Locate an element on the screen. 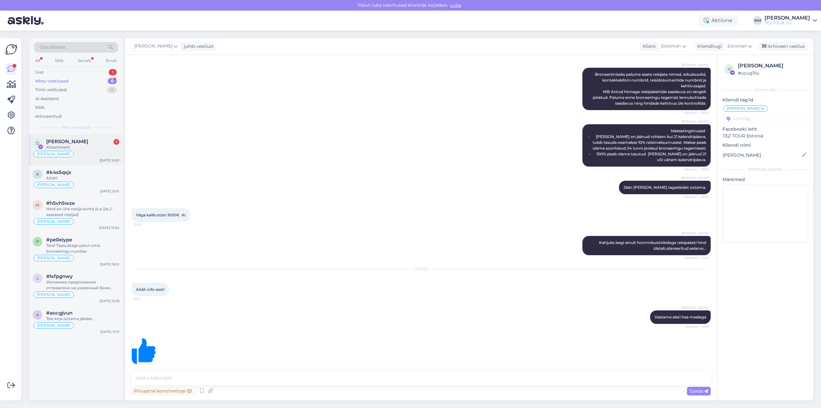 Image resolution: width=821 pixels, height=408 pixels. div: Tere! Täpsustage palun oma broneeringu number. is located at coordinates (83, 248).